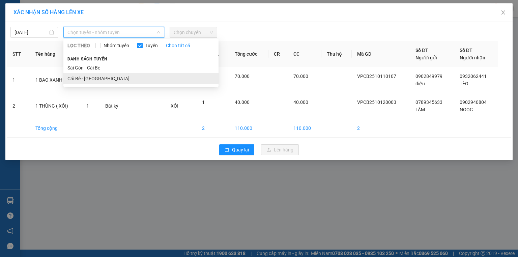 The image size is (518, 257). Describe the element at coordinates (116, 45) in the screenshot. I see `span: Nhóm tuyến` at that location.